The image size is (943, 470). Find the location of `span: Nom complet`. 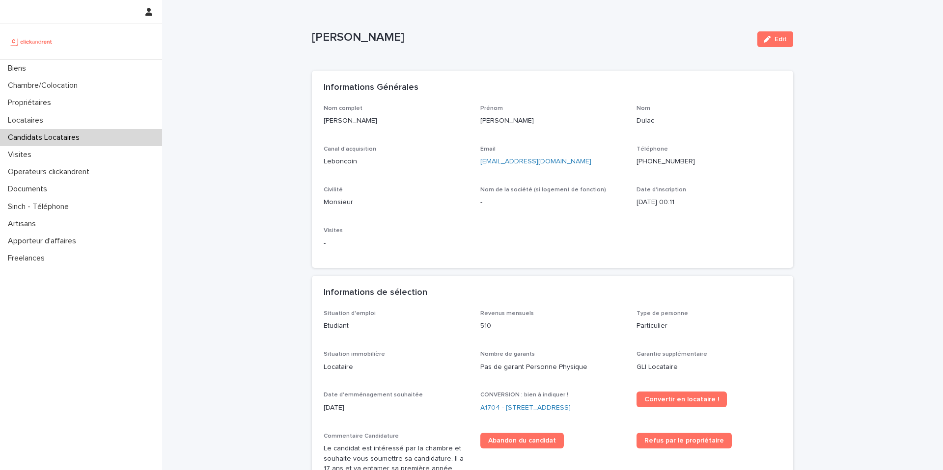

span: Nom complet is located at coordinates (343, 108).